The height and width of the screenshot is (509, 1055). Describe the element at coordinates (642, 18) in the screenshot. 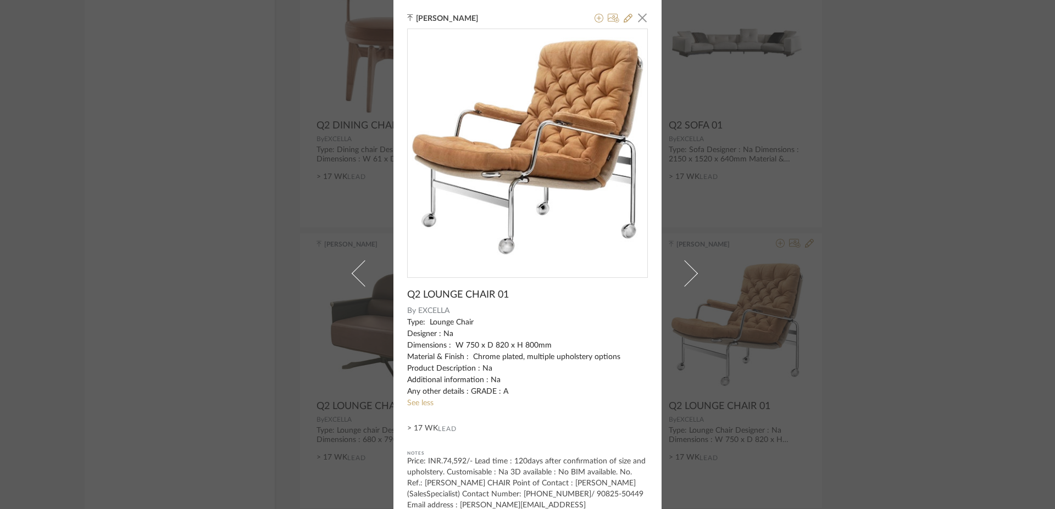

I see `button: Close` at that location.